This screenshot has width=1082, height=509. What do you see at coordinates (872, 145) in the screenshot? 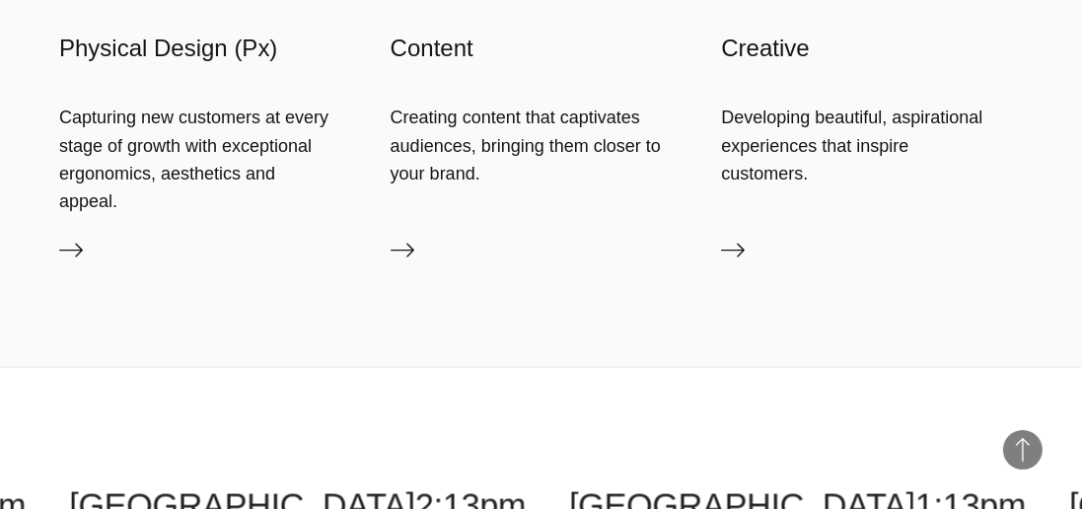
I see `div: Developing beautiful, aspirational experiences that inspire customers.` at bounding box center [872, 145].